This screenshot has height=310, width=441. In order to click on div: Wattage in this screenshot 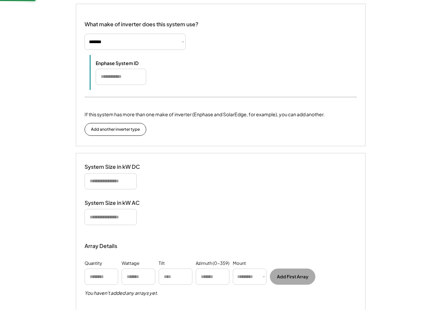, I will do `click(130, 264)`.